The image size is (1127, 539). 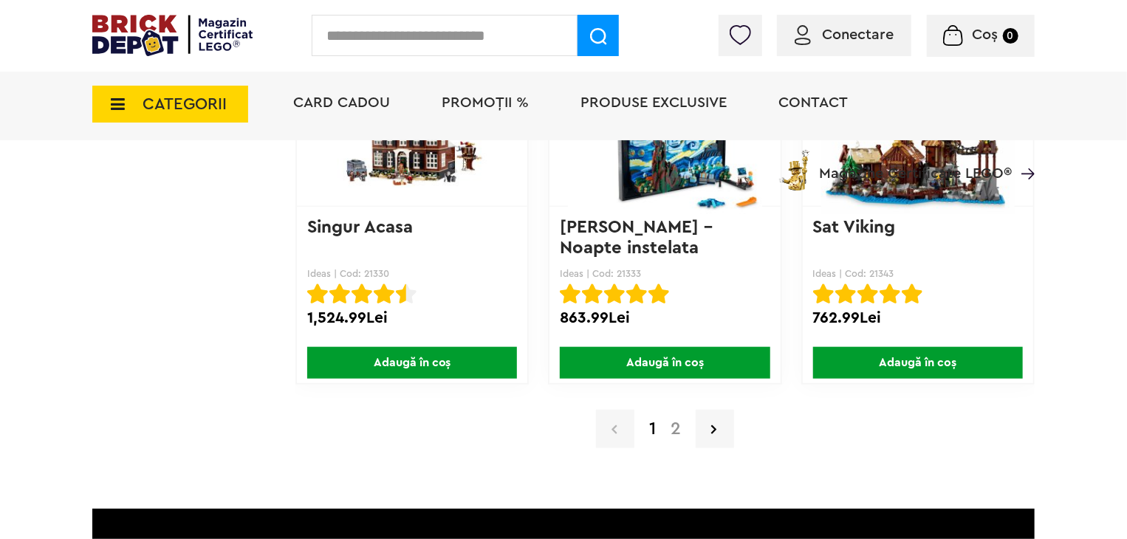 What do you see at coordinates (654, 103) in the screenshot?
I see `a: Produse exclusive` at bounding box center [654, 103].